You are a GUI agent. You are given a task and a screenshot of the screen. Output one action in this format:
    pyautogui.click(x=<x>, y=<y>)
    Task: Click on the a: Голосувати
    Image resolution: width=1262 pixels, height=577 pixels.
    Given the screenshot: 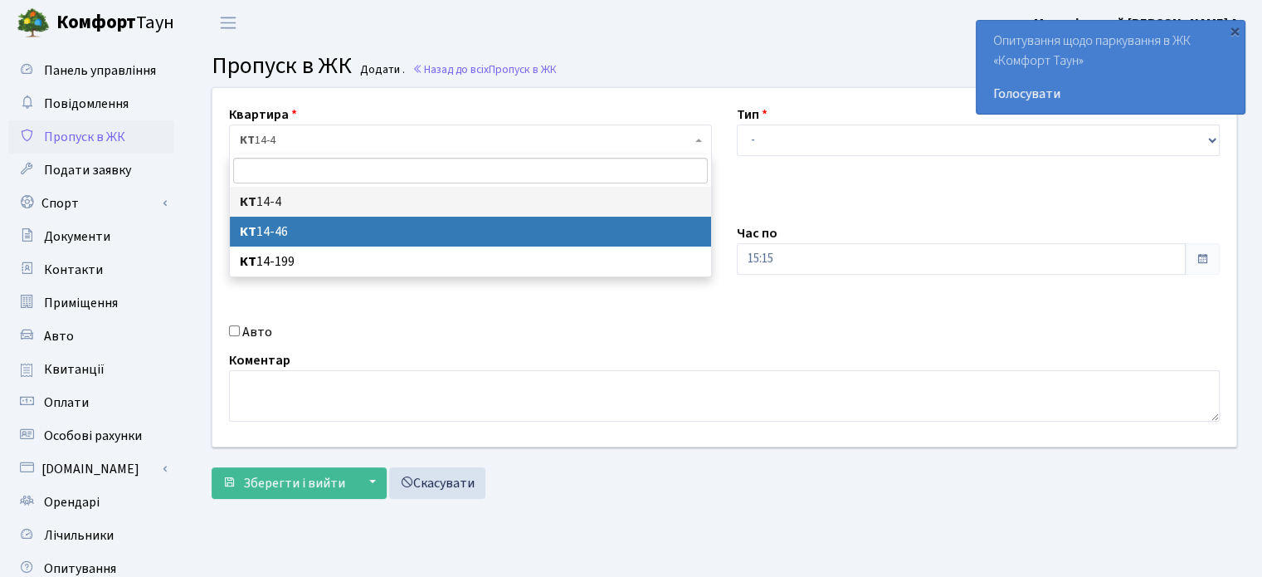 What is the action you would take?
    pyautogui.click(x=1110, y=94)
    